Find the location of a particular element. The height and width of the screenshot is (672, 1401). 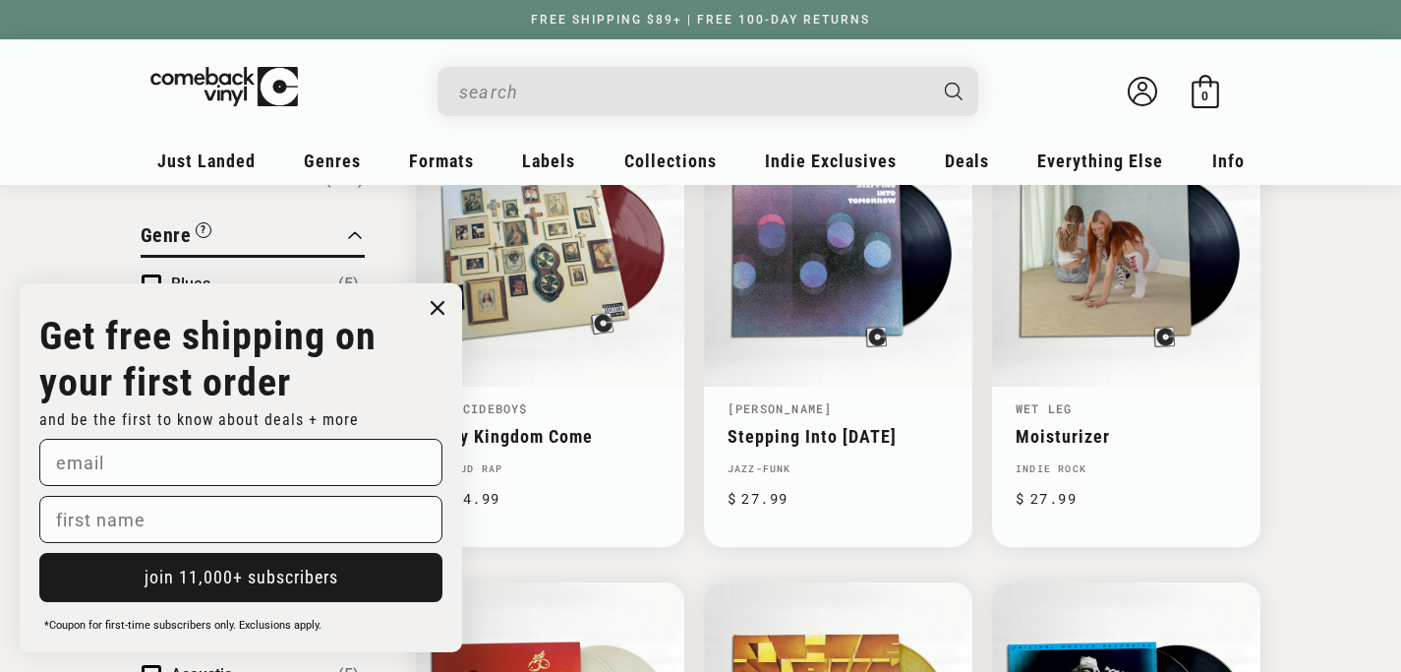

span: and be the first to know about deals + more is located at coordinates (199, 419).